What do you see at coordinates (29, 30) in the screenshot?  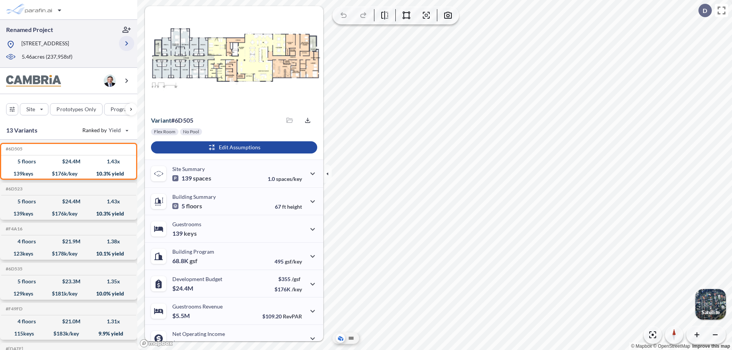 I see `p: Renamed Project` at bounding box center [29, 30].